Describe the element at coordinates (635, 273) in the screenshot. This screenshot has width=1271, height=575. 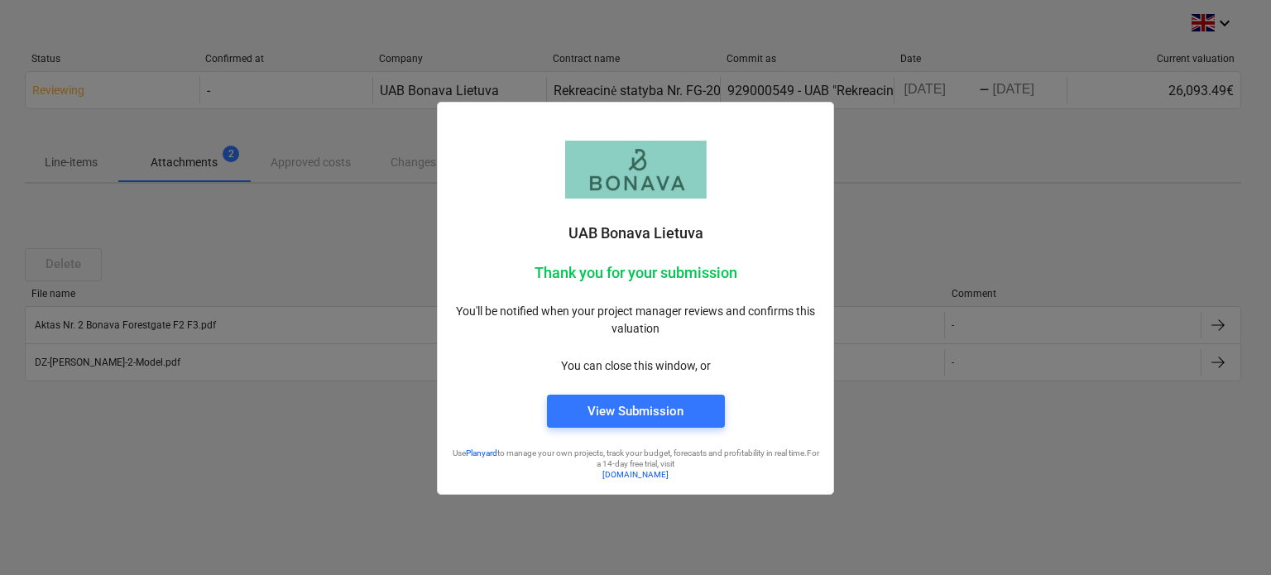
I see `p: Thank you for your submission` at that location.